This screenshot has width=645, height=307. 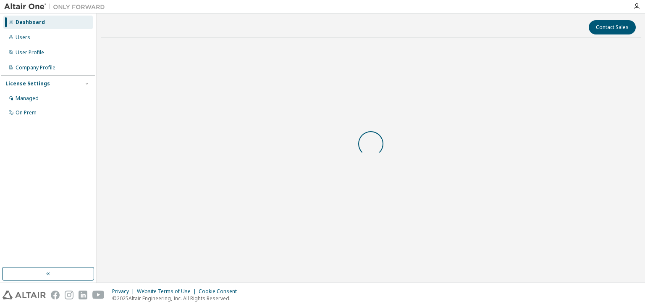 What do you see at coordinates (124, 291) in the screenshot?
I see `div: Privacy` at bounding box center [124, 291].